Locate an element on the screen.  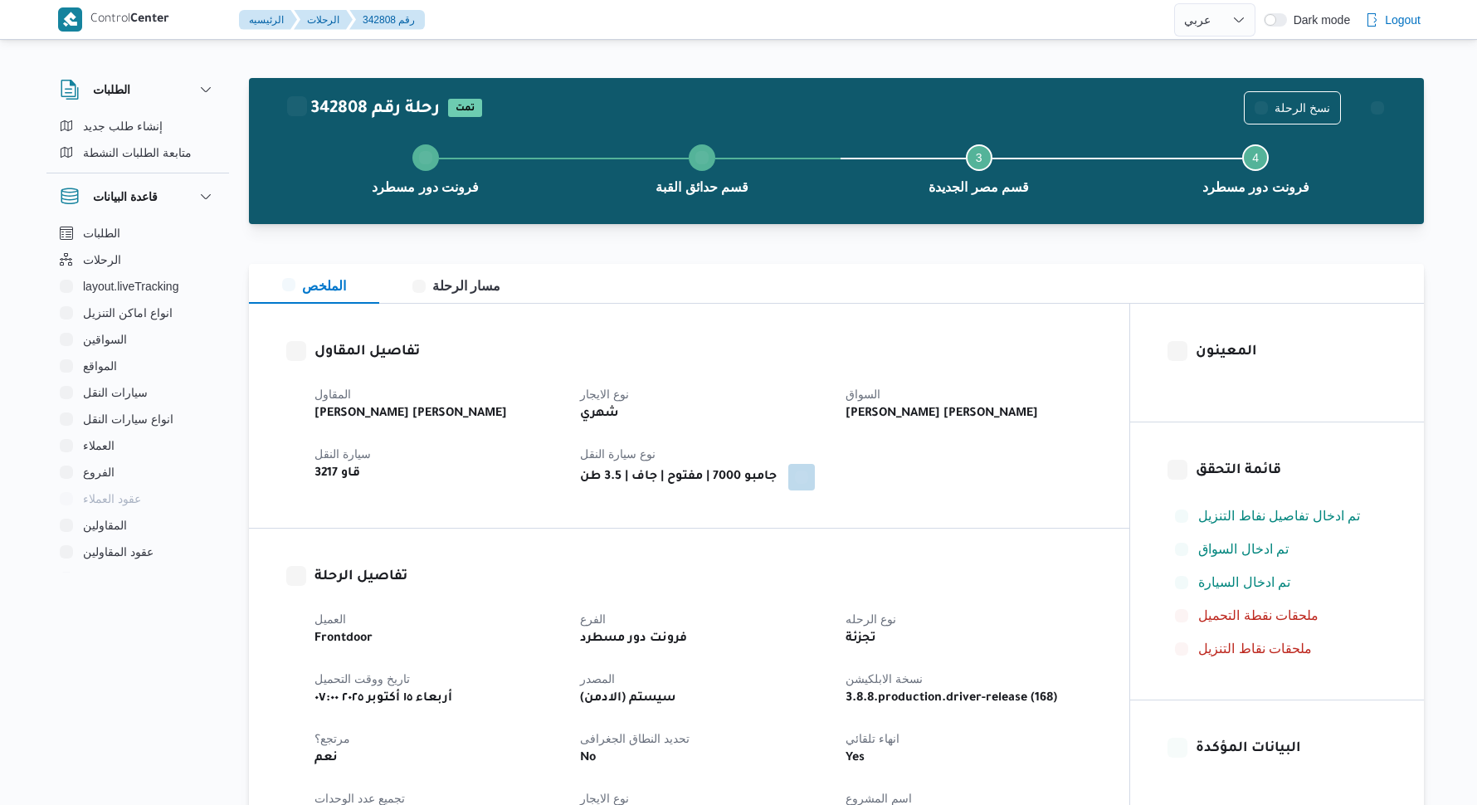
button: المقاولين is located at coordinates (138, 525).